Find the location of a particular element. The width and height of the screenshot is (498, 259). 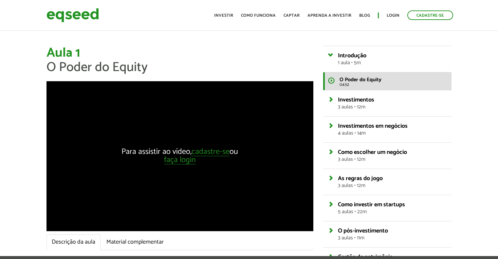

a: Cadastre-se is located at coordinates (430, 15).